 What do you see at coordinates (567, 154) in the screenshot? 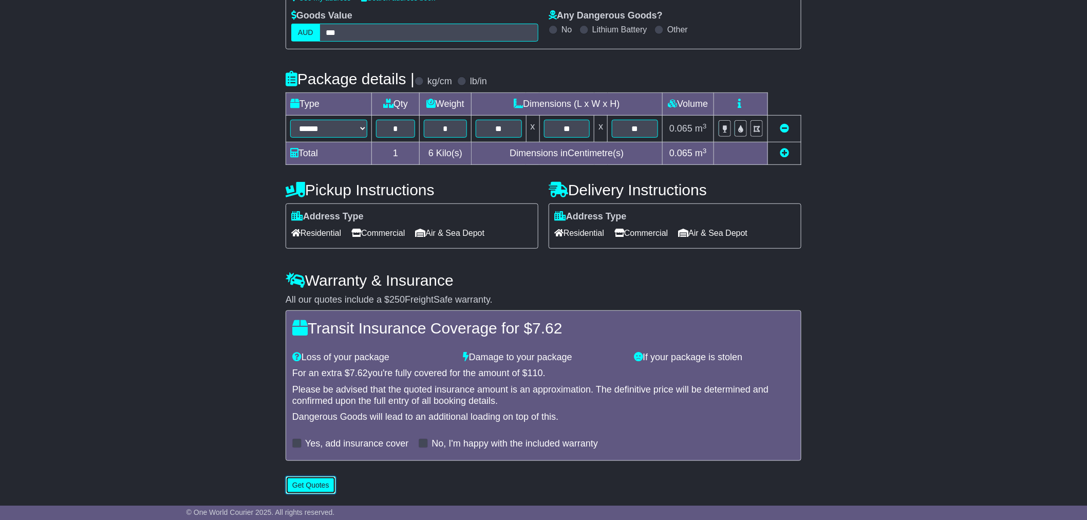
I see `td: Dimensions in Centimetre(s)` at bounding box center [567, 154].